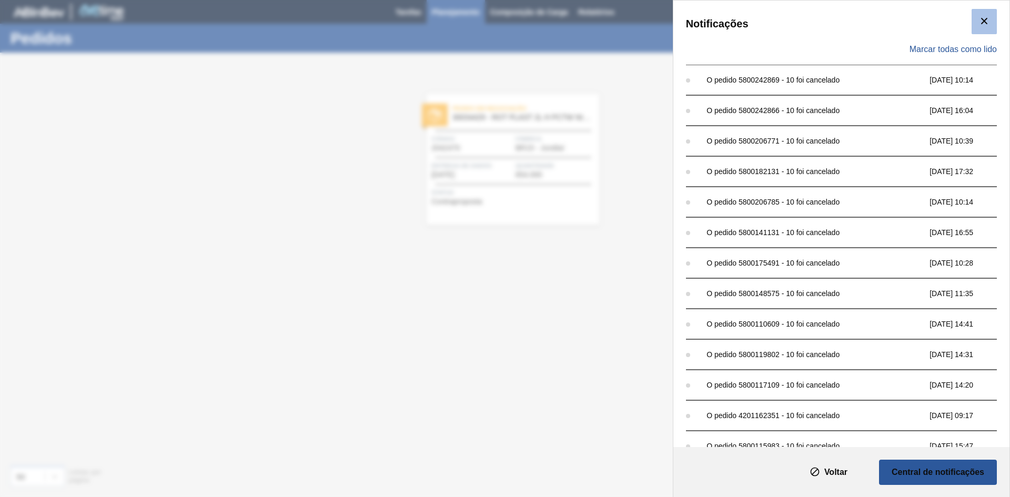 Image resolution: width=1010 pixels, height=497 pixels. Describe the element at coordinates (773, 233) in the screenshot. I see `font: O pedido 5800141131 - 10 foi cancelado` at that location.